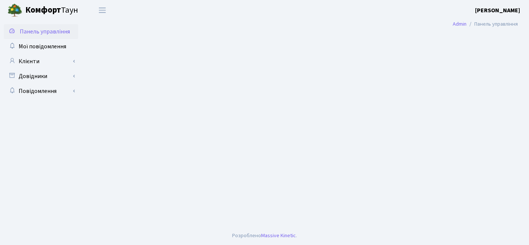  What do you see at coordinates (41, 76) in the screenshot?
I see `a: Довідники` at bounding box center [41, 76].